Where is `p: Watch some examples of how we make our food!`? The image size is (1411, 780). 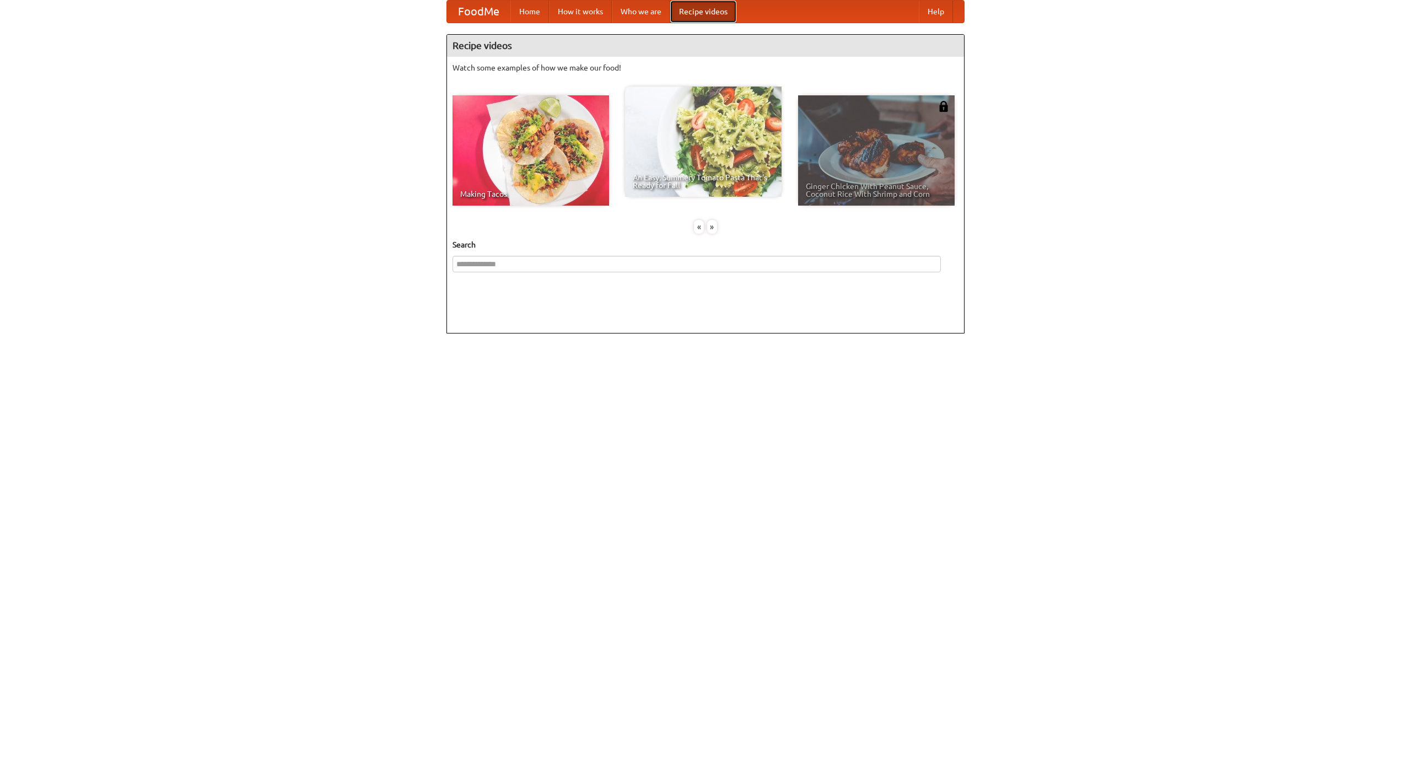 p: Watch some examples of how we make our food! is located at coordinates (706, 68).